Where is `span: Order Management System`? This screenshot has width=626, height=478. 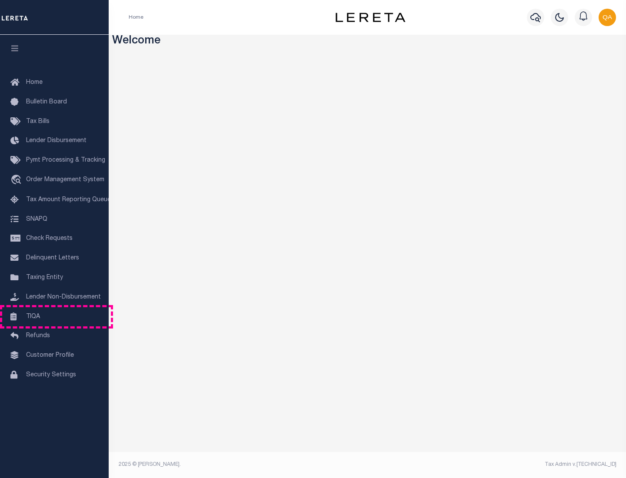
span: Order Management System is located at coordinates (65, 180).